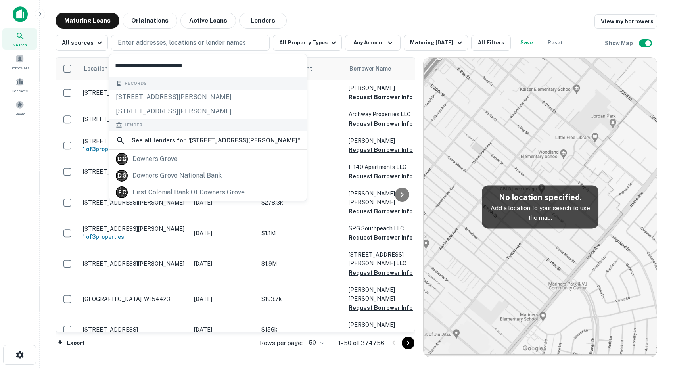 The width and height of the screenshot is (673, 368). Describe the element at coordinates (20, 62) in the screenshot. I see `div: Borrowers` at that location.